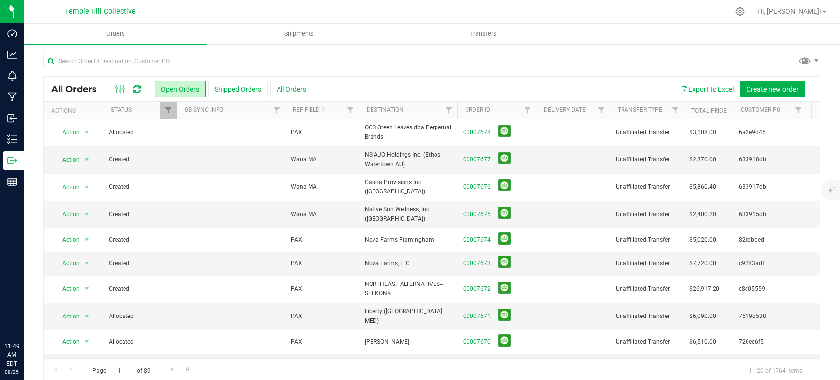 This screenshot has width=840, height=380. I want to click on span: 633915db, so click(770, 214).